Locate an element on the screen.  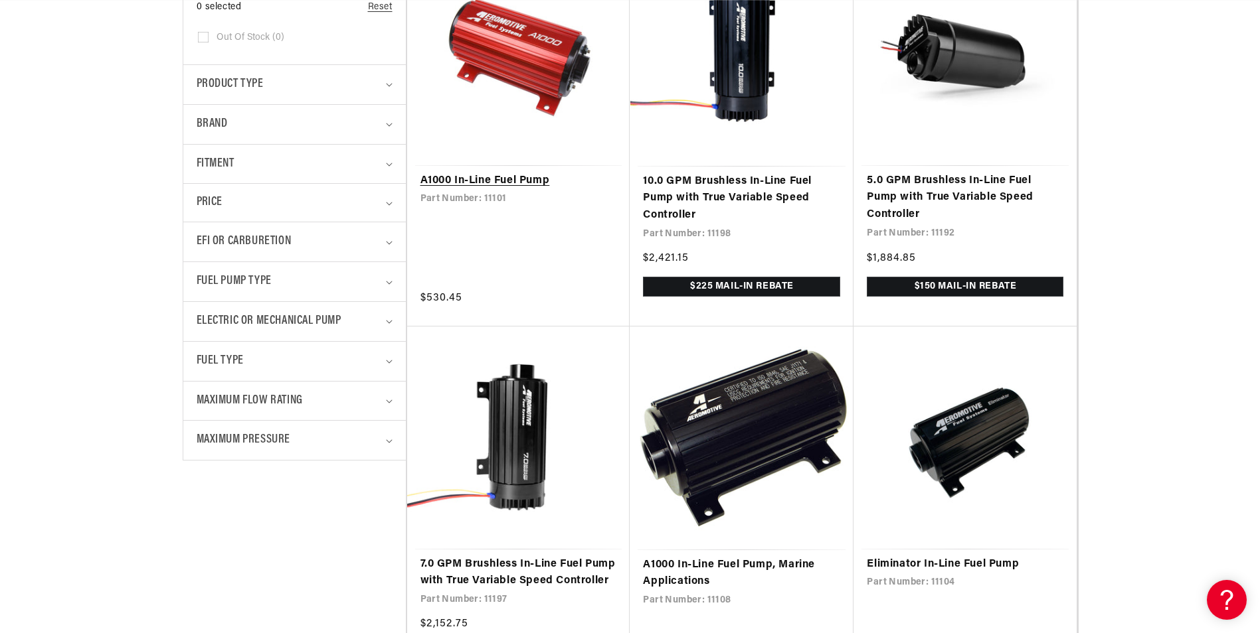
summary: Brand (0 selected) is located at coordinates (294, 124).